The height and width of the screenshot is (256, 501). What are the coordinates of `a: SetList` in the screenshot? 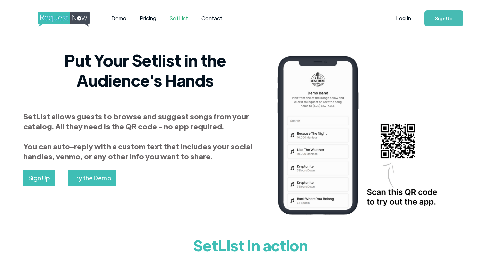 It's located at (179, 18).